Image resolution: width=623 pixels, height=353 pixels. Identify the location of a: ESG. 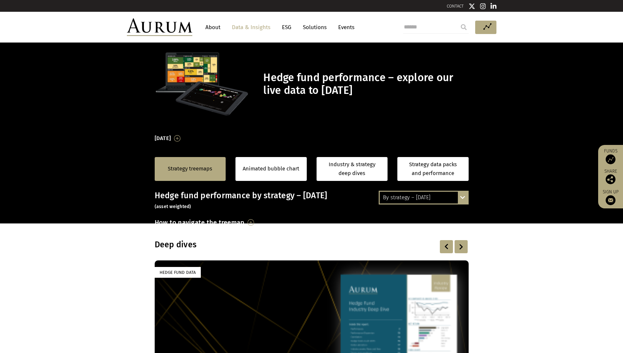
(286, 27).